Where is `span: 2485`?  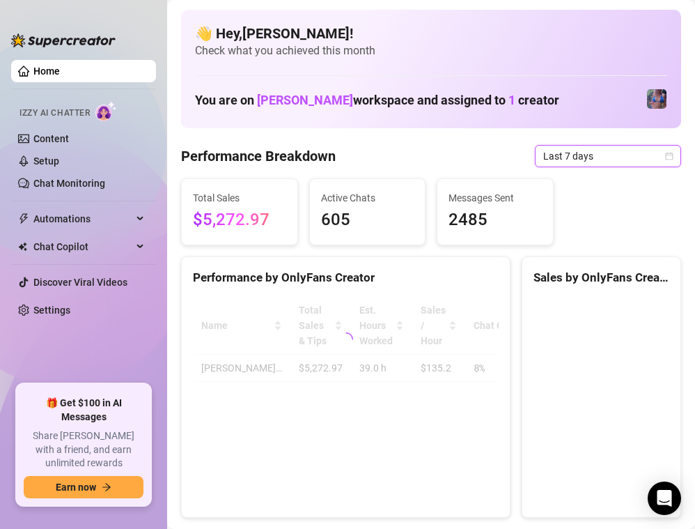 span: 2485 is located at coordinates (495, 220).